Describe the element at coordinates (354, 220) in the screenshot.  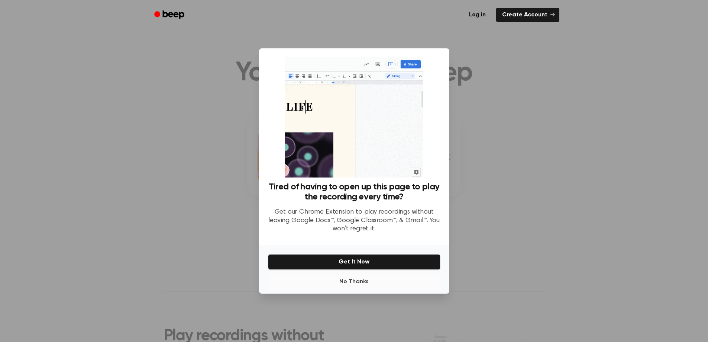
I see `p: Get our Chrome Extension to play recordings without leaving Google Docs™, Google Classroom™, & Gm...` at that location.